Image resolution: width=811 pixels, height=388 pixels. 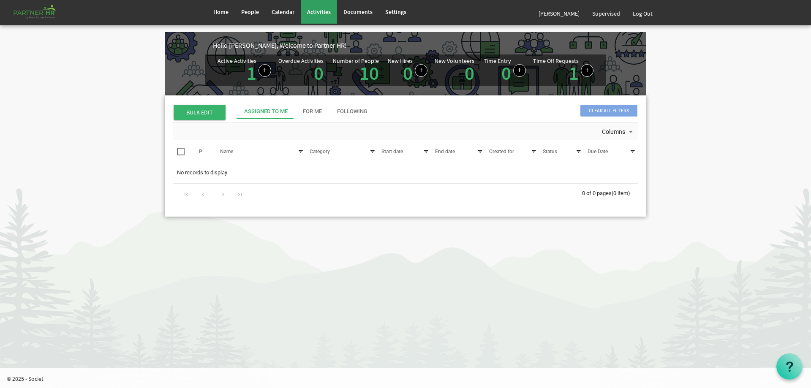 What do you see at coordinates (519, 71) in the screenshot?
I see `a: Log hours` at bounding box center [519, 71].